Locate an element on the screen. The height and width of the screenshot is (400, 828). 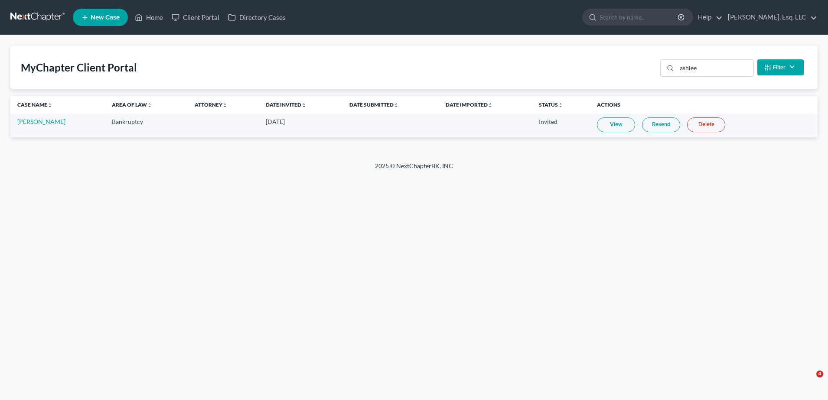
a: Resend is located at coordinates (661, 125).